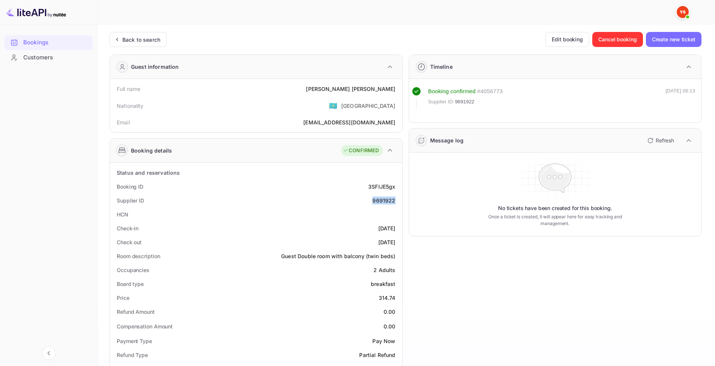 The height and width of the screenshot is (366, 715). Describe the element at coordinates (333, 106) in the screenshot. I see `span: United States` at that location.